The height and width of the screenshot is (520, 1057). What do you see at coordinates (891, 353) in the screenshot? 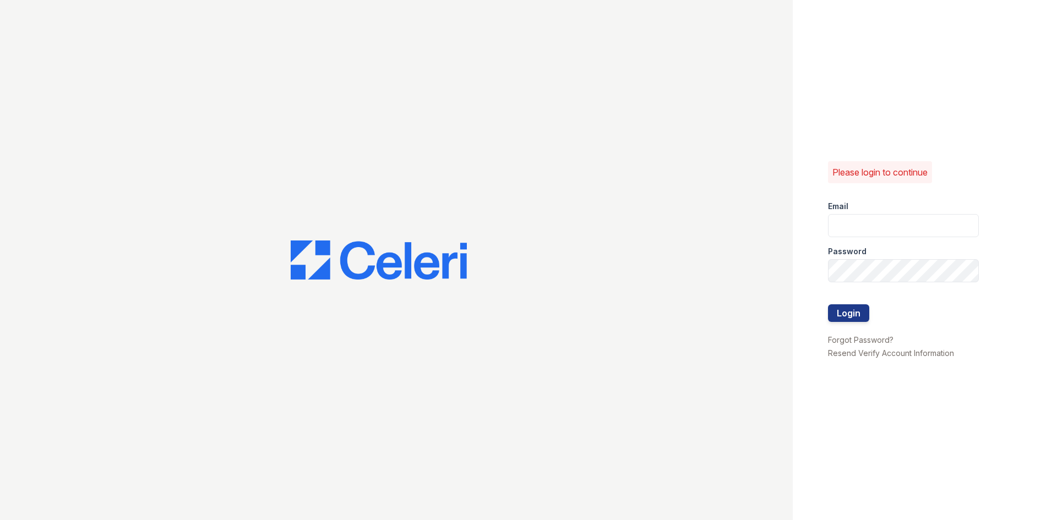
I see `a: Resend Verify Account Information` at bounding box center [891, 353].